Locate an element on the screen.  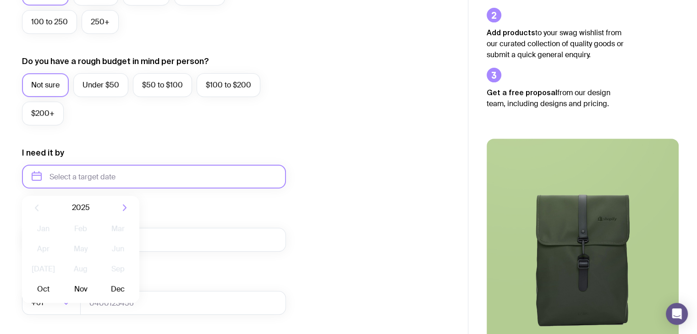
button: Dec is located at coordinates (118, 290).